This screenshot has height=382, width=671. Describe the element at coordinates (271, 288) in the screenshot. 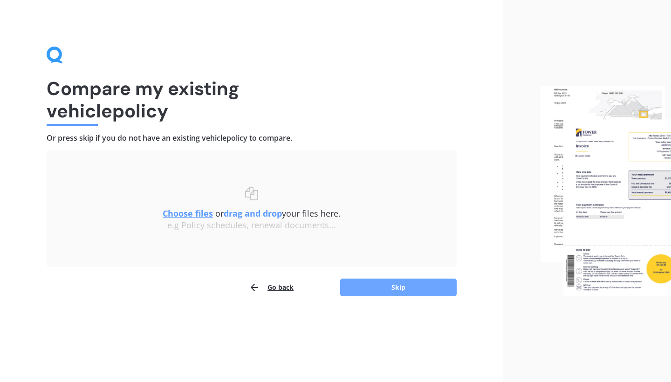

I see `button: Go back` at that location.